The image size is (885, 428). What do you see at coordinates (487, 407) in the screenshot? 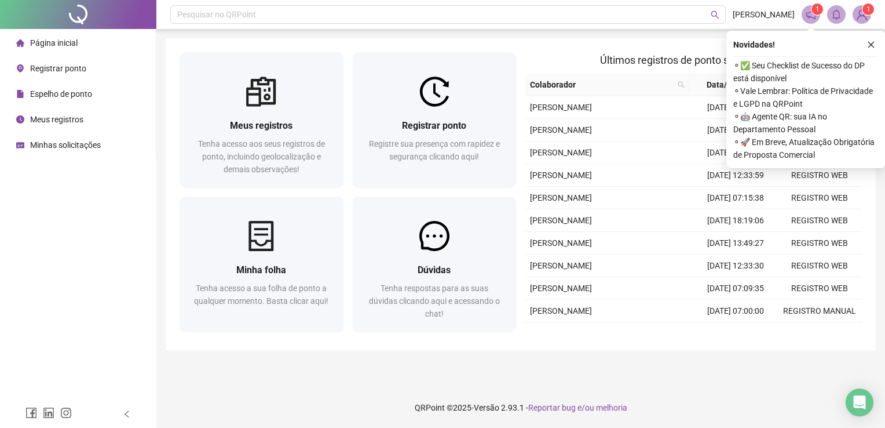
I see `span: Versão` at bounding box center [487, 407].